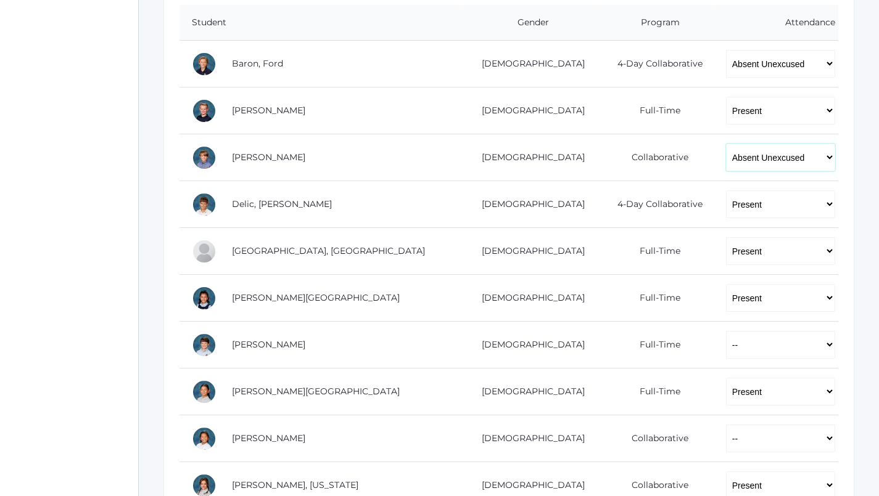  I want to click on th: Gender, so click(529, 23).